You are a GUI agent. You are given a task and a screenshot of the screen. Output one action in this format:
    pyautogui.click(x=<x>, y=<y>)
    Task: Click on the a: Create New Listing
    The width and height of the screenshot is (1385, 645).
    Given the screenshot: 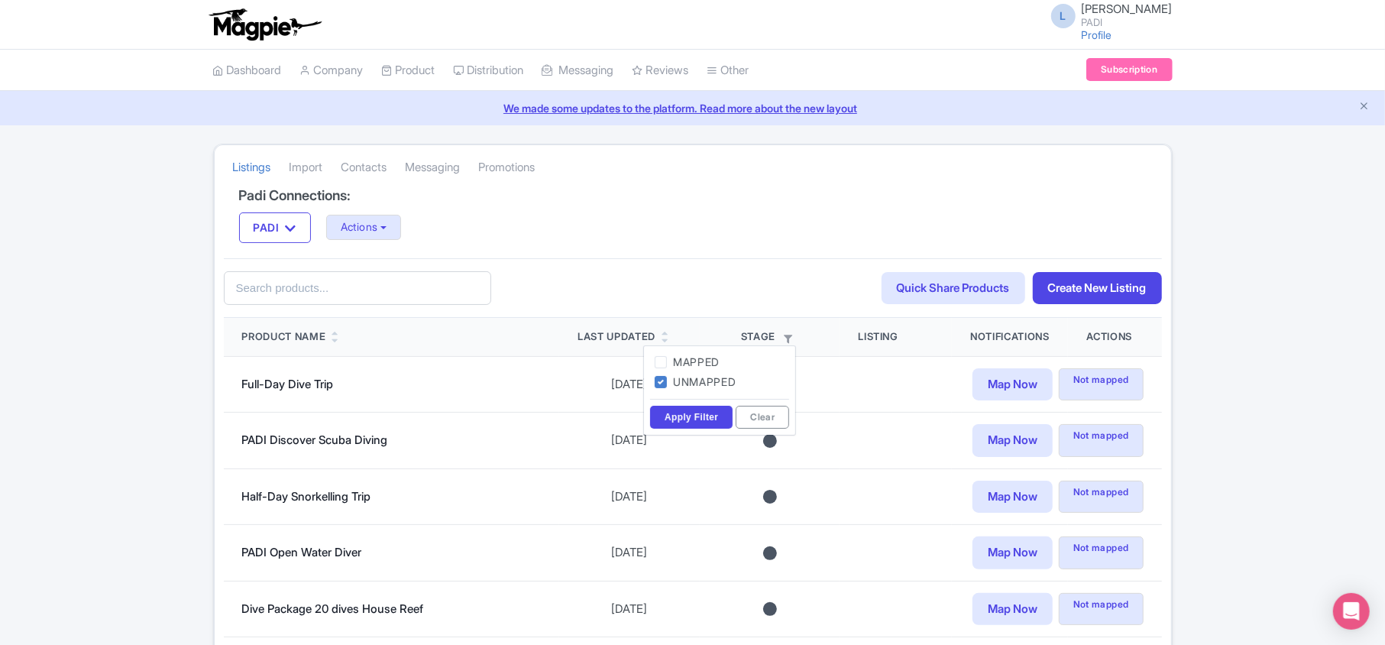 What is the action you would take?
    pyautogui.click(x=1097, y=288)
    